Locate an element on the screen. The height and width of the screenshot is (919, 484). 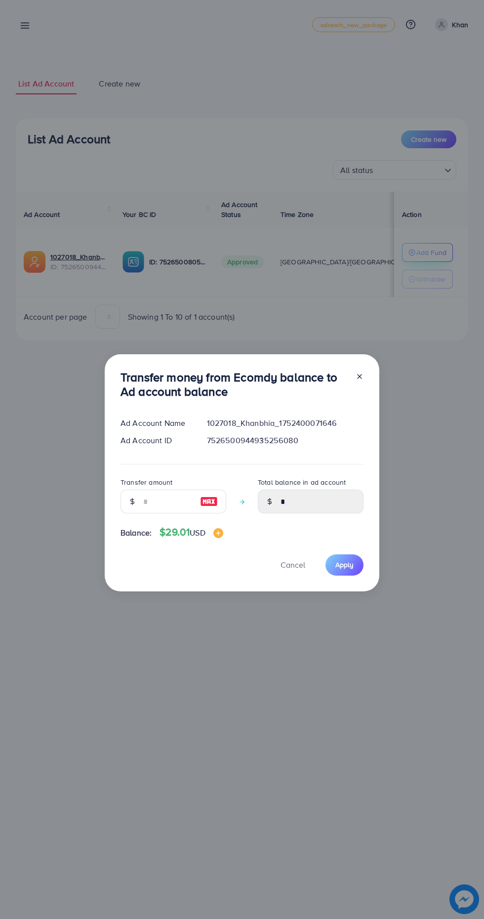
div: Ad Account ID is located at coordinates (156, 440).